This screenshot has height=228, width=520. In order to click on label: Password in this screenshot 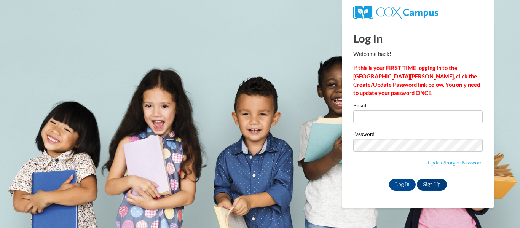, I will do `click(418, 135)`.